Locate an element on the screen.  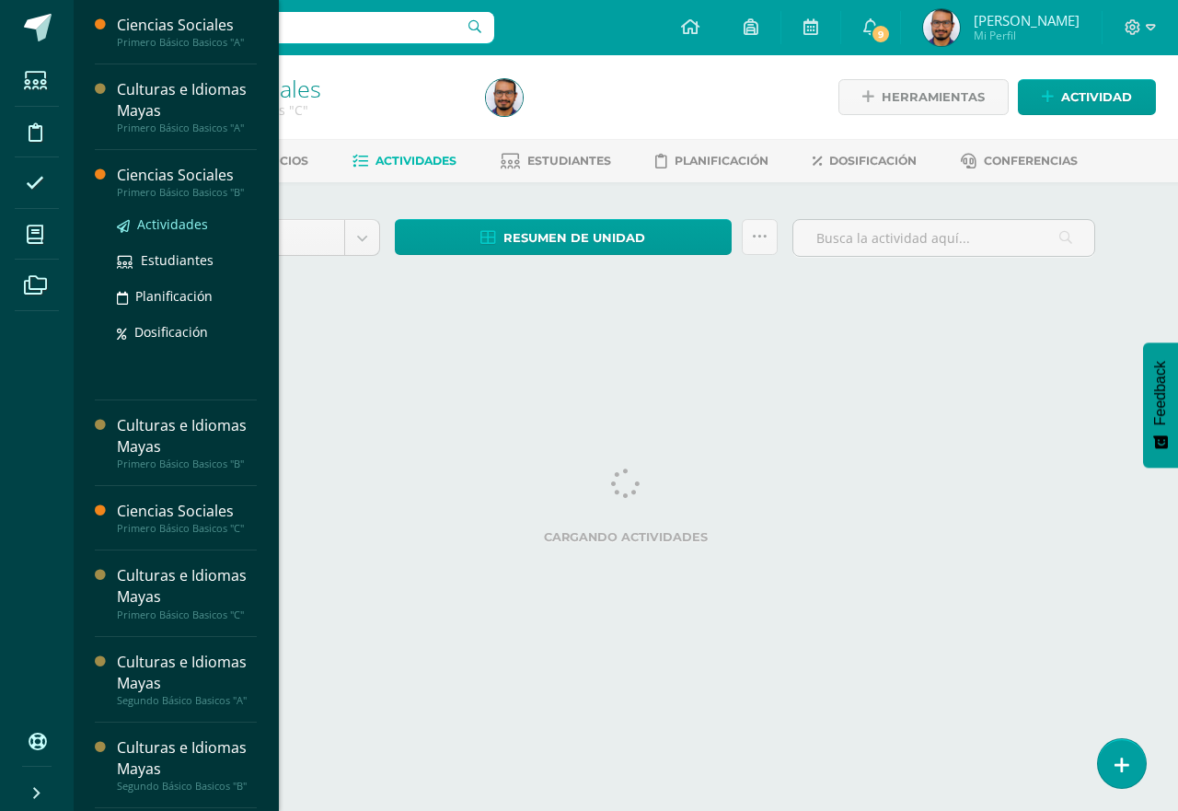
span: Resumen de unidad is located at coordinates (574, 237).